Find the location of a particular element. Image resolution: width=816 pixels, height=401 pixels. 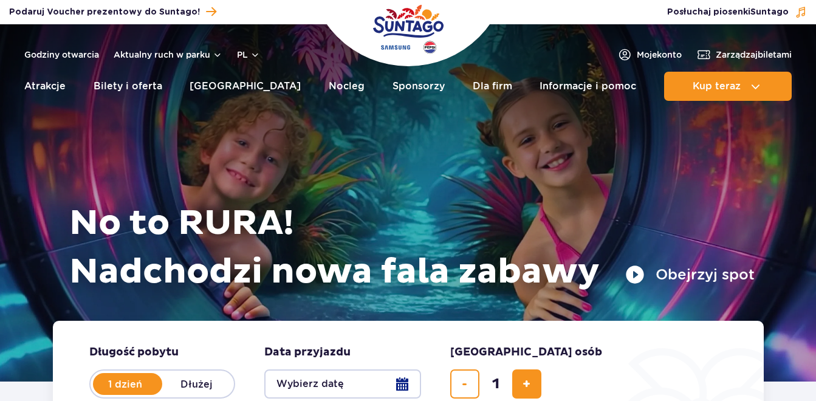

button: Obejrzyj spot is located at coordinates (690, 275).